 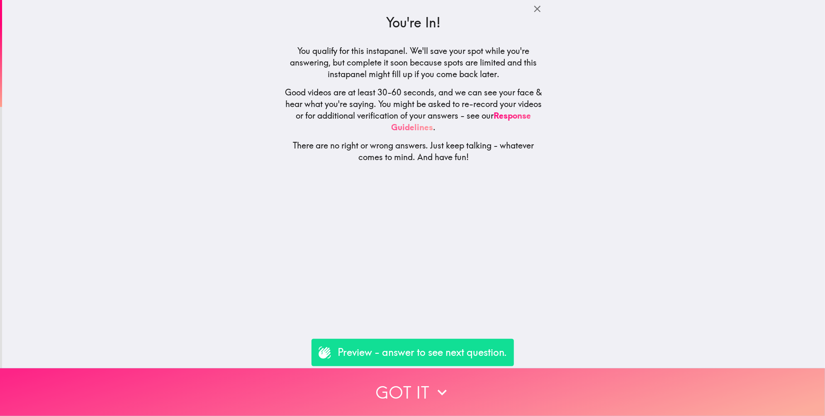 What do you see at coordinates (414, 22) in the screenshot?
I see `h3: You're In!` at bounding box center [414, 22].